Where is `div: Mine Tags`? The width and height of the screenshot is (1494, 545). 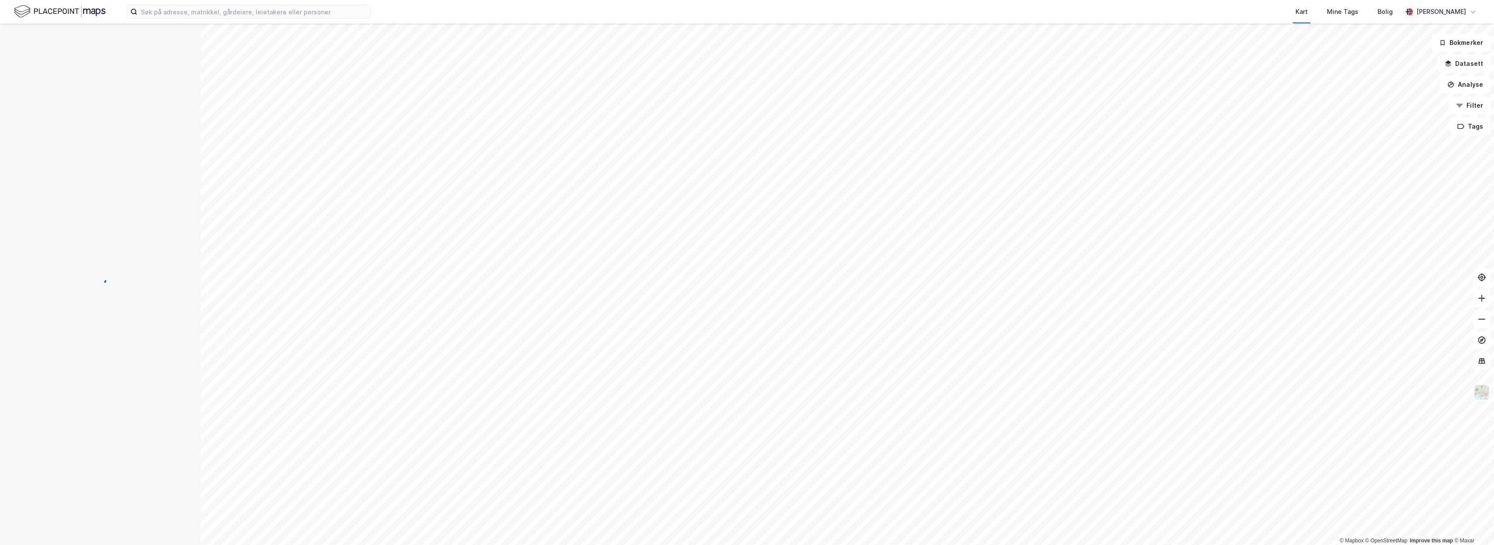 div: Mine Tags is located at coordinates (1342, 12).